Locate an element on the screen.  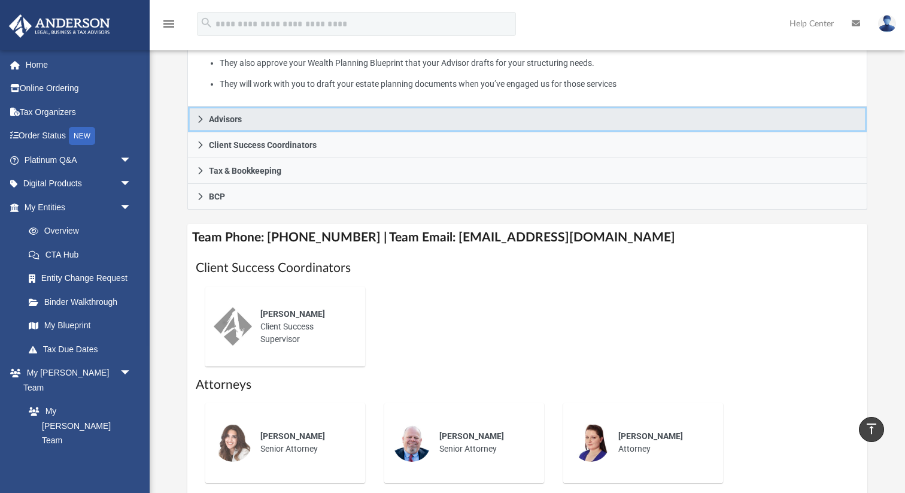
i: vertical_align_top is located at coordinates (872, 429).